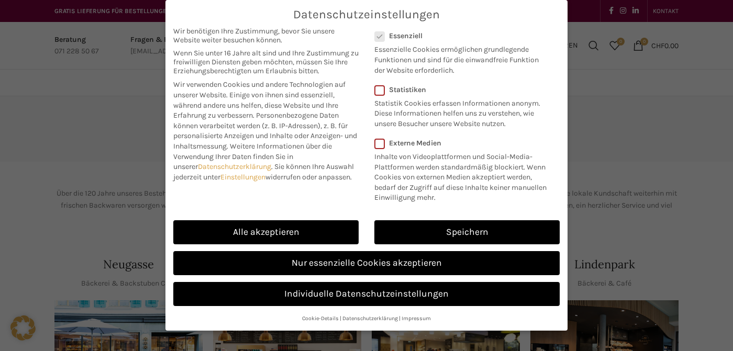 Image resolution: width=733 pixels, height=351 pixels. I want to click on a: Nur essenzielle Cookies akzeptieren, so click(367, 263).